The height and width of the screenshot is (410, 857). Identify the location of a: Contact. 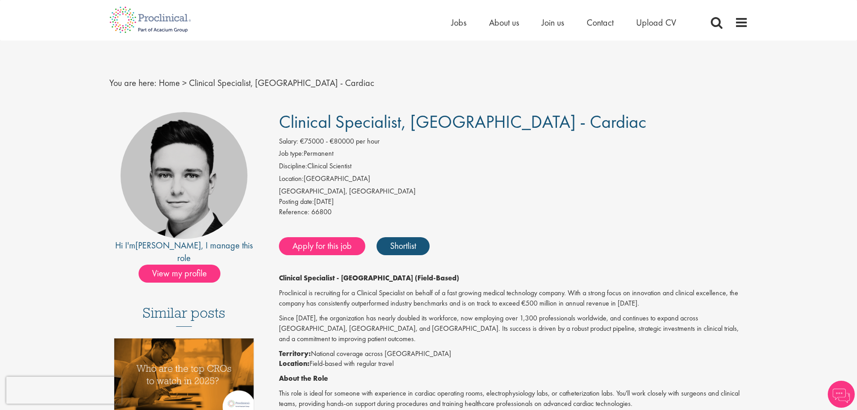
(600, 22).